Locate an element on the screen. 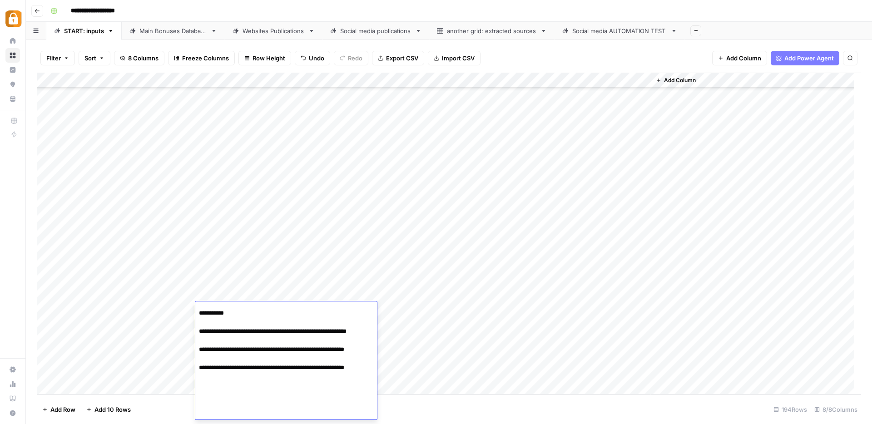  button: Add 10 Rows is located at coordinates (109, 410).